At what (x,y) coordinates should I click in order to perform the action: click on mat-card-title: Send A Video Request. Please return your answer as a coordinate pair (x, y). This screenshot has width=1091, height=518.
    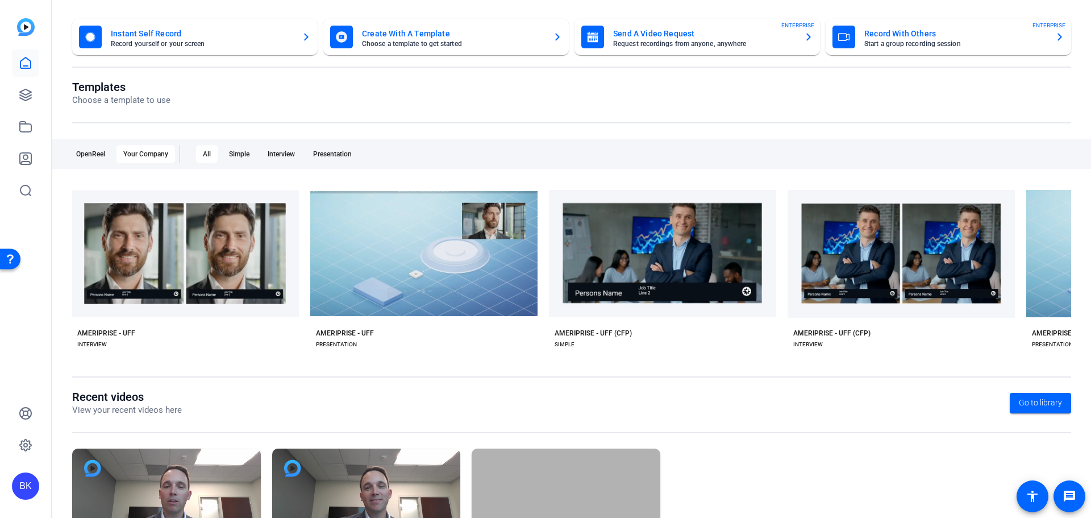
    Looking at the image, I should click on (704, 34).